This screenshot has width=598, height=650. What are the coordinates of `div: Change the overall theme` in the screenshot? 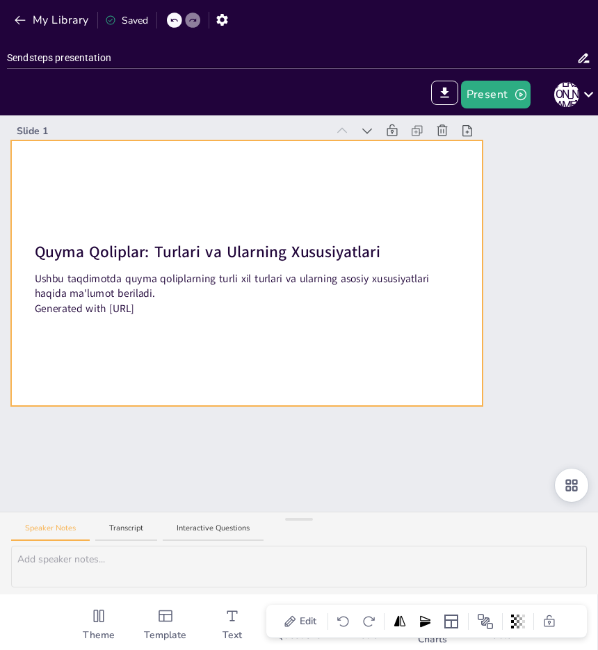 It's located at (99, 625).